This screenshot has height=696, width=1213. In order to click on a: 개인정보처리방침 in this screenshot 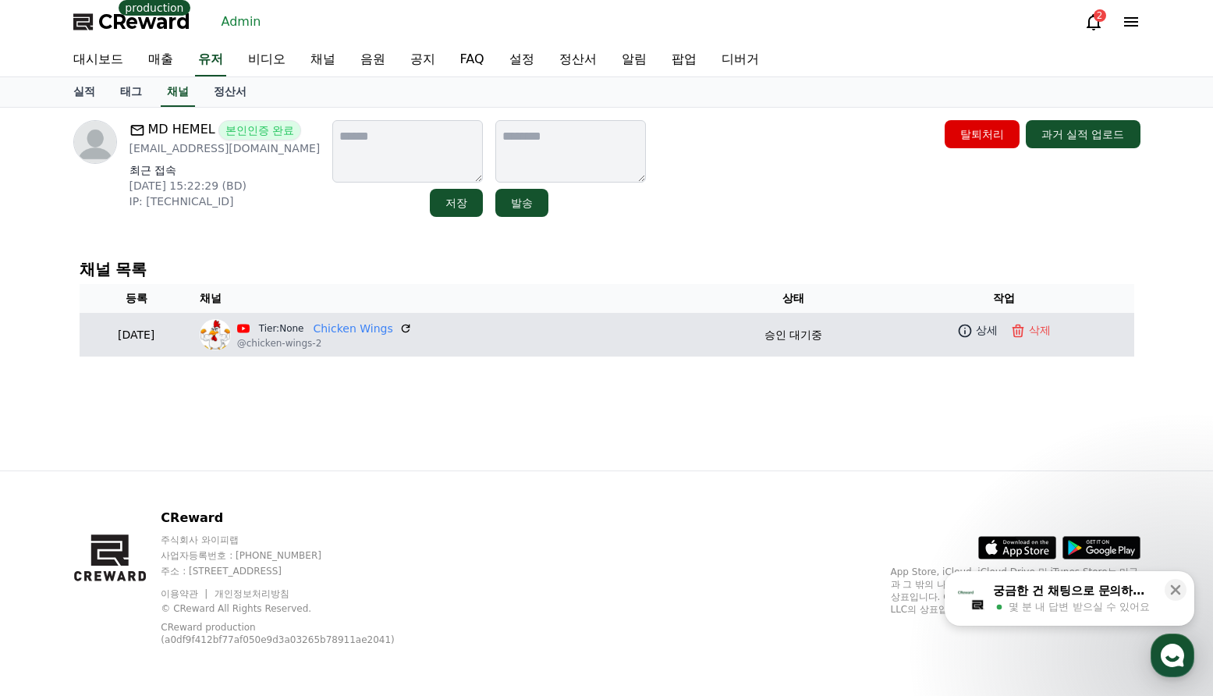, I will do `click(252, 594)`.